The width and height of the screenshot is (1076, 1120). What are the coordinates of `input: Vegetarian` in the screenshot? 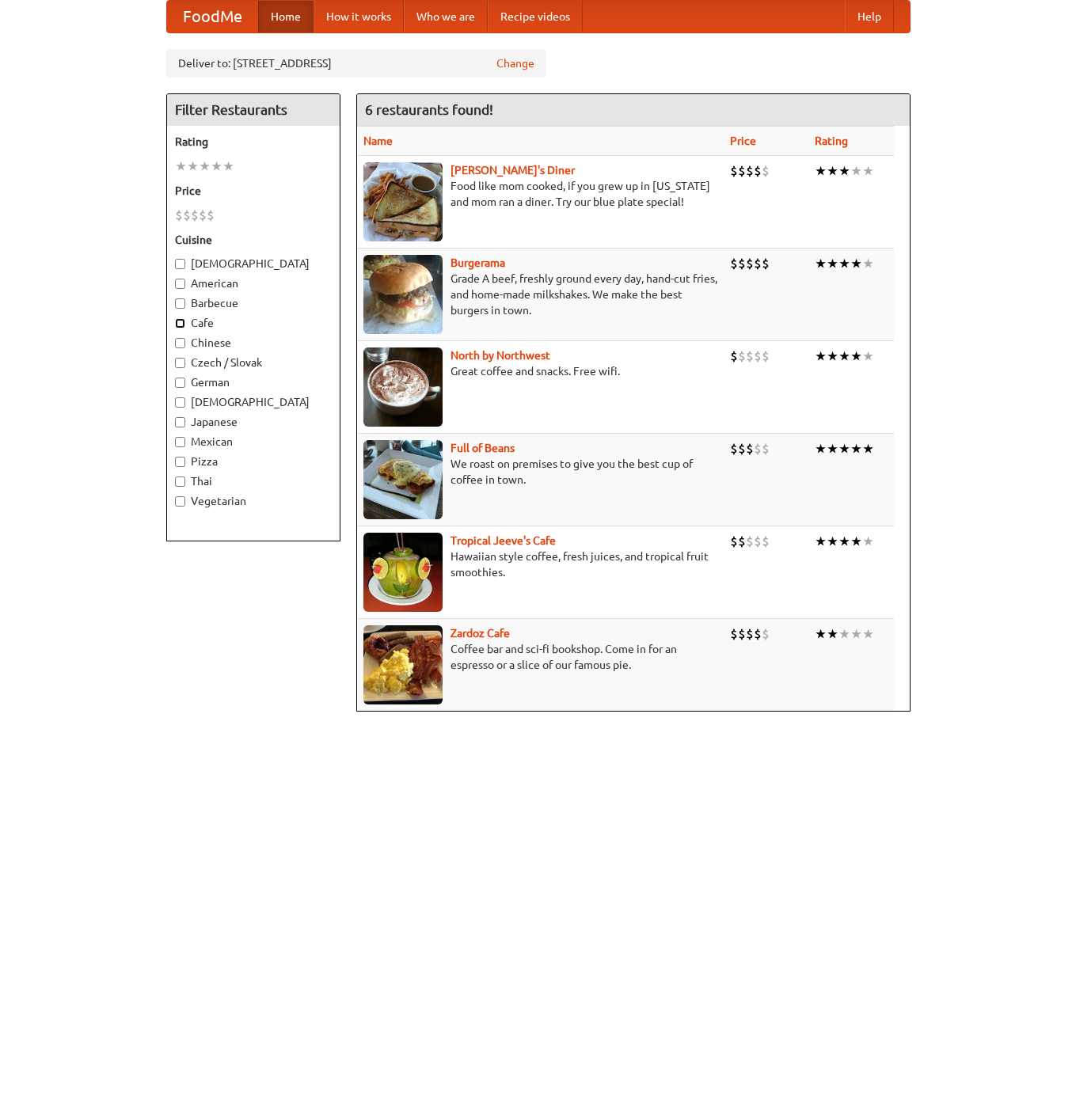 It's located at (180, 501).